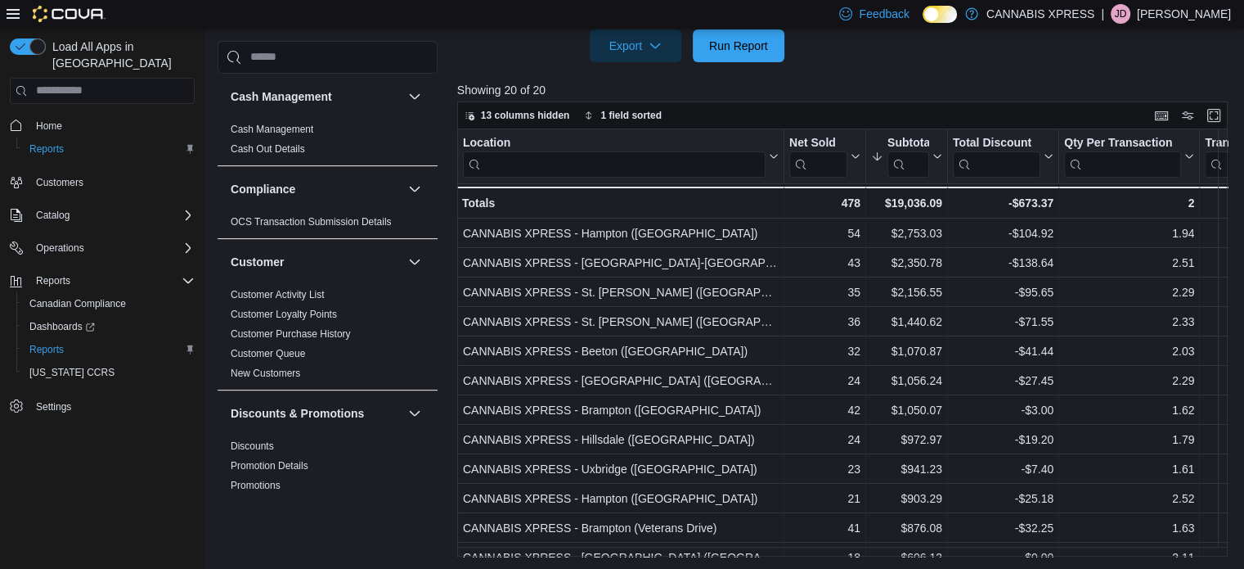  Describe the element at coordinates (290, 334) in the screenshot. I see `a: Customer Purchase History` at that location.